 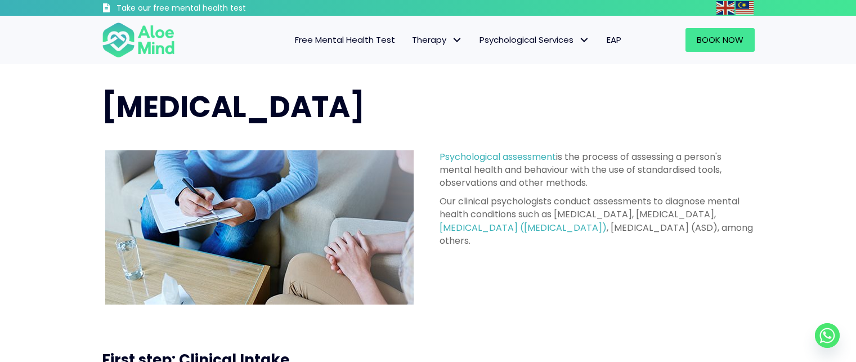 I want to click on a: Psychological assessment, so click(x=497, y=156).